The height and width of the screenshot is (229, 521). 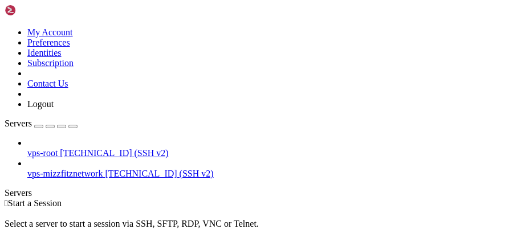 What do you see at coordinates (65, 173) in the screenshot?
I see `span: vps-mizzfitznetwork` at bounding box center [65, 173].